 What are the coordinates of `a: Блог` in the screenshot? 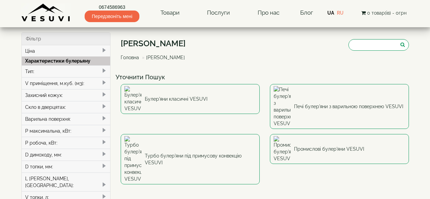 It's located at (307, 13).